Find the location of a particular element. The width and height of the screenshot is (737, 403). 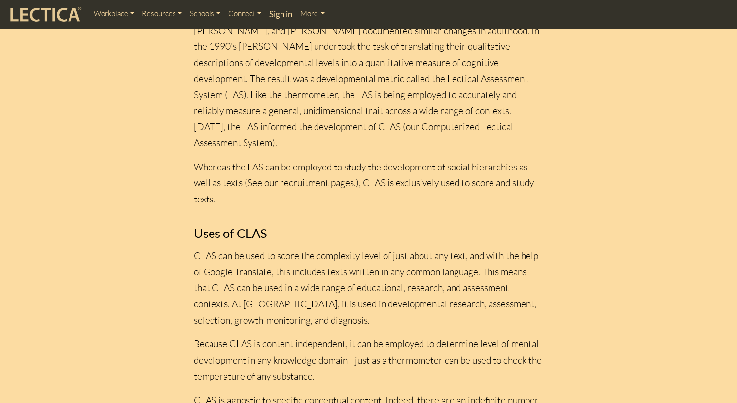

p: CLAS can be used to score the complexity level of just about any text, and with the help of Googl... is located at coordinates (369, 288).